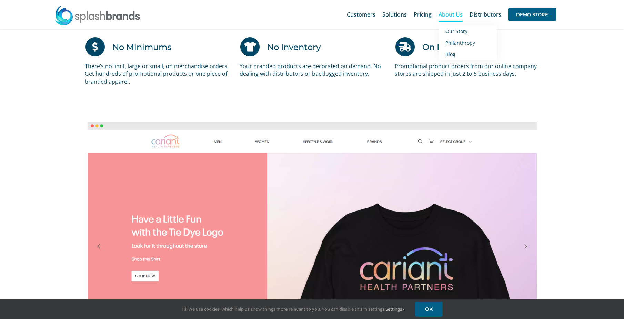  I want to click on span: Solutions, so click(395, 14).